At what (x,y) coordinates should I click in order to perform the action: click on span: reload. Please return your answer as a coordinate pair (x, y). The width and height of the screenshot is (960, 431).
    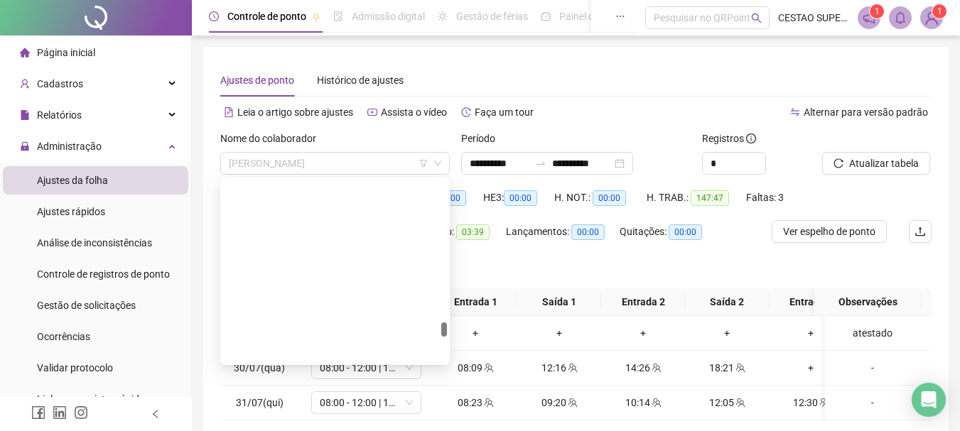
    Looking at the image, I should click on (838, 163).